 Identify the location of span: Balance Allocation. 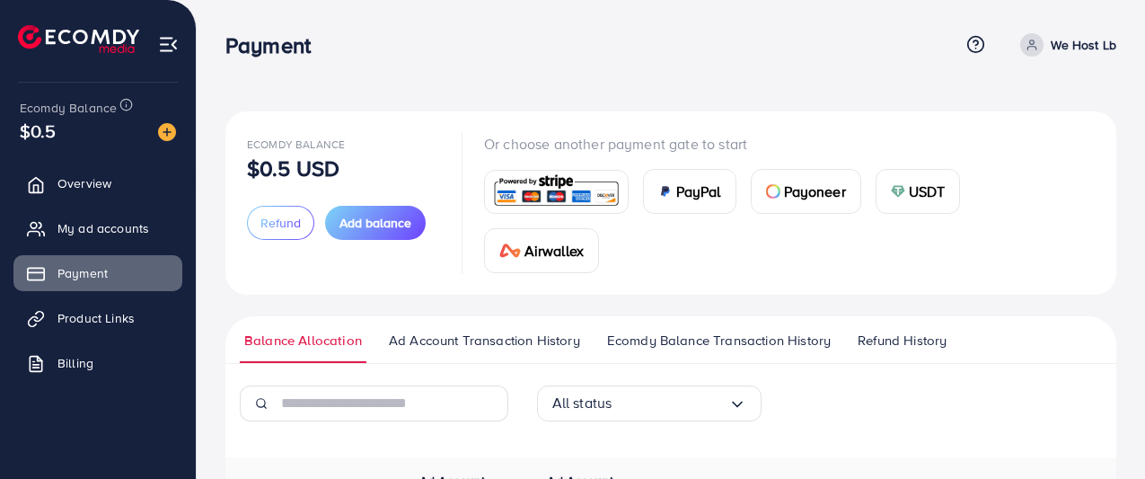
(303, 340).